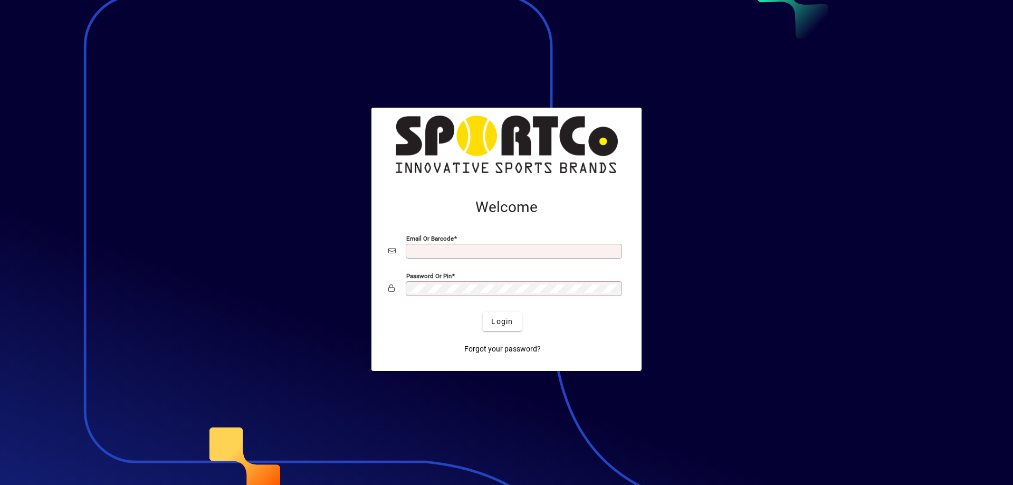 The image size is (1013, 485). What do you see at coordinates (502, 349) in the screenshot?
I see `a: Forgot your password?` at bounding box center [502, 349].